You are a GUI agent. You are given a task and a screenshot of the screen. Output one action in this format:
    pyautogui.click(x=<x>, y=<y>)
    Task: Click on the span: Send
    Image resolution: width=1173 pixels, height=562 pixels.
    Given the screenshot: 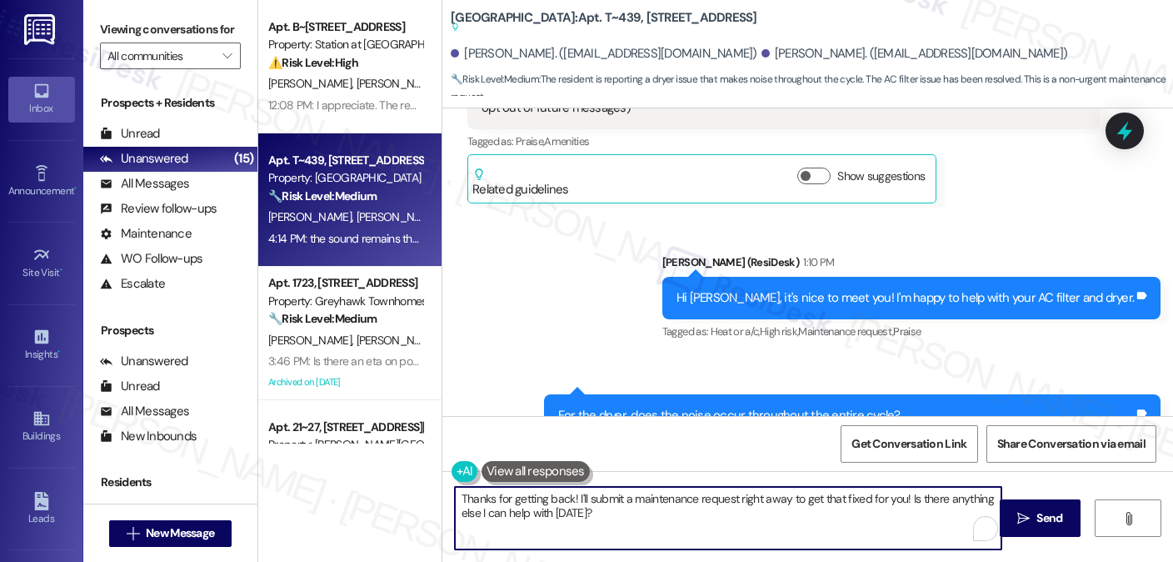 What is the action you would take?
    pyautogui.click(x=1049, y=517)
    